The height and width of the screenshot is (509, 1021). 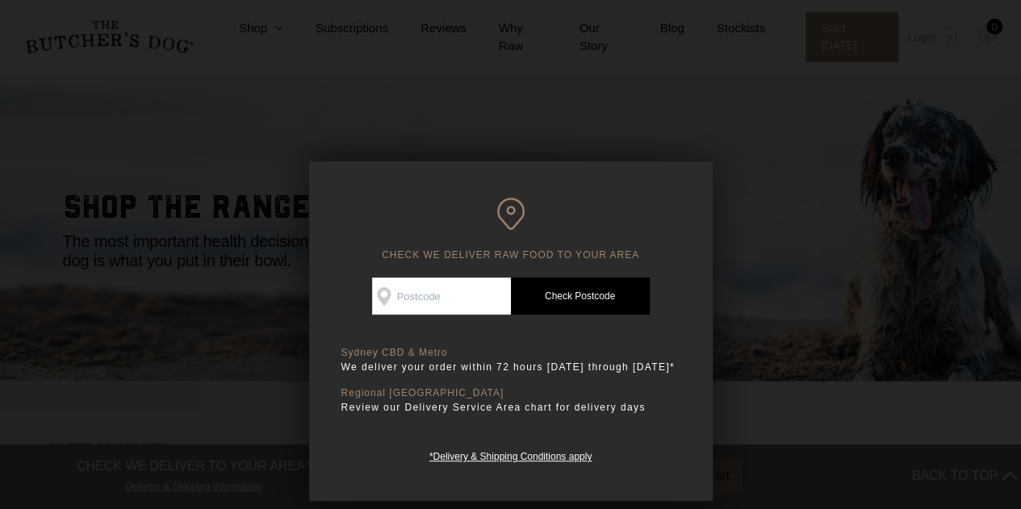 What do you see at coordinates (511, 229) in the screenshot?
I see `h6: CHECK WE DELIVER RAW FOOD TO YOUR AREA` at bounding box center [511, 229].